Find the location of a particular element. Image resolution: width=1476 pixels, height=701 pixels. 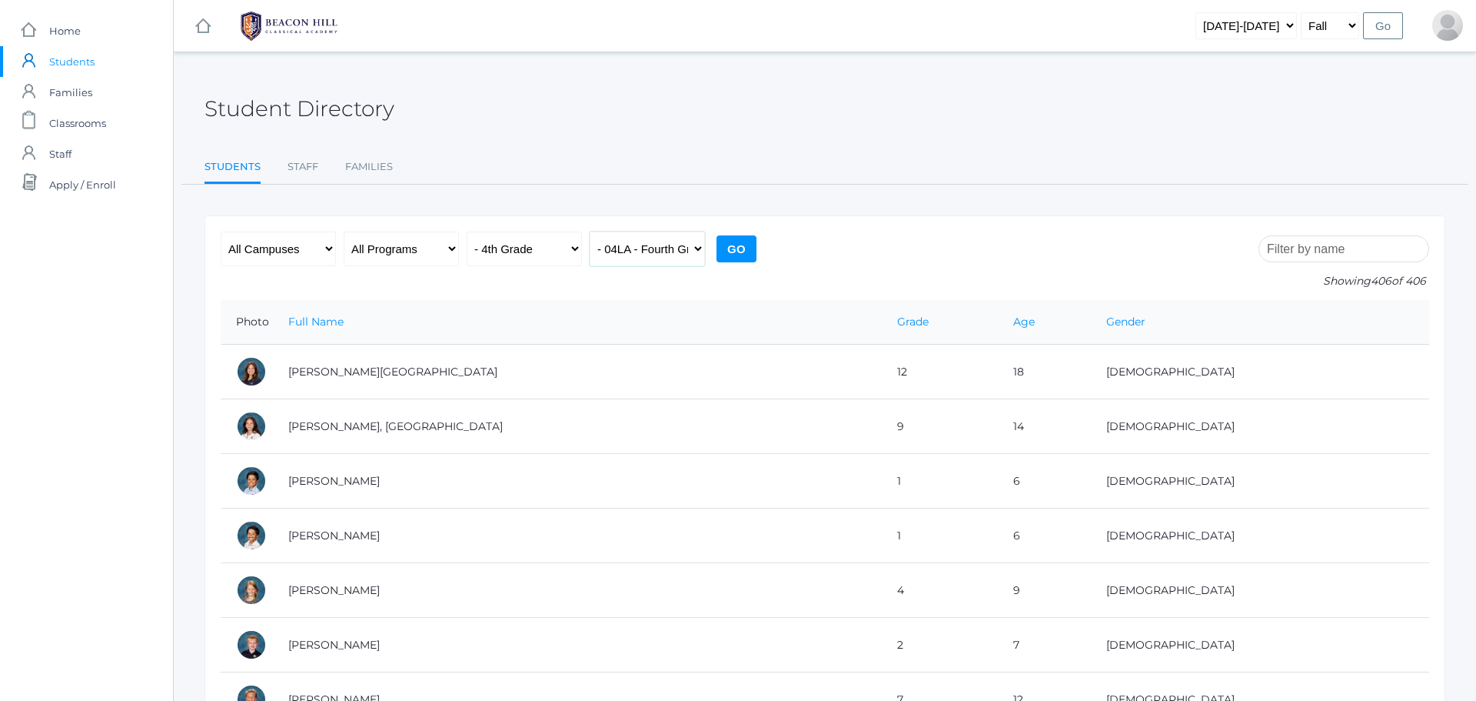

div: Jack Adams is located at coordinates (251, 644).